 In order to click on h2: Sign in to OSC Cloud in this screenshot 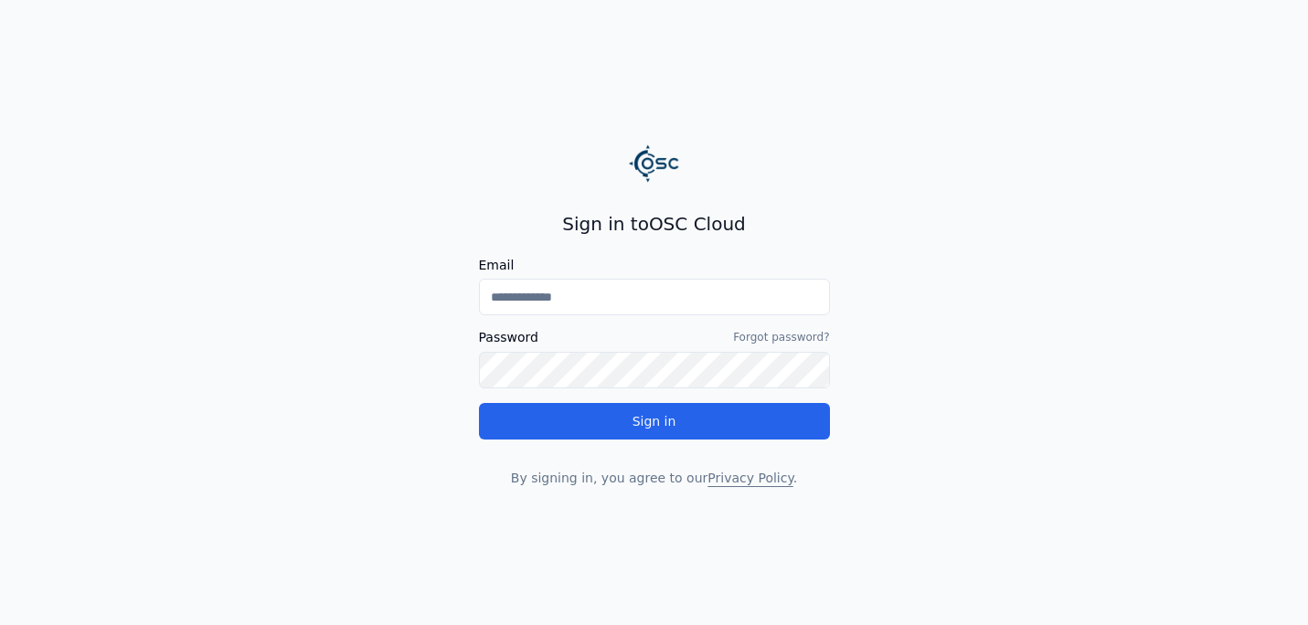, I will do `click(655, 224)`.